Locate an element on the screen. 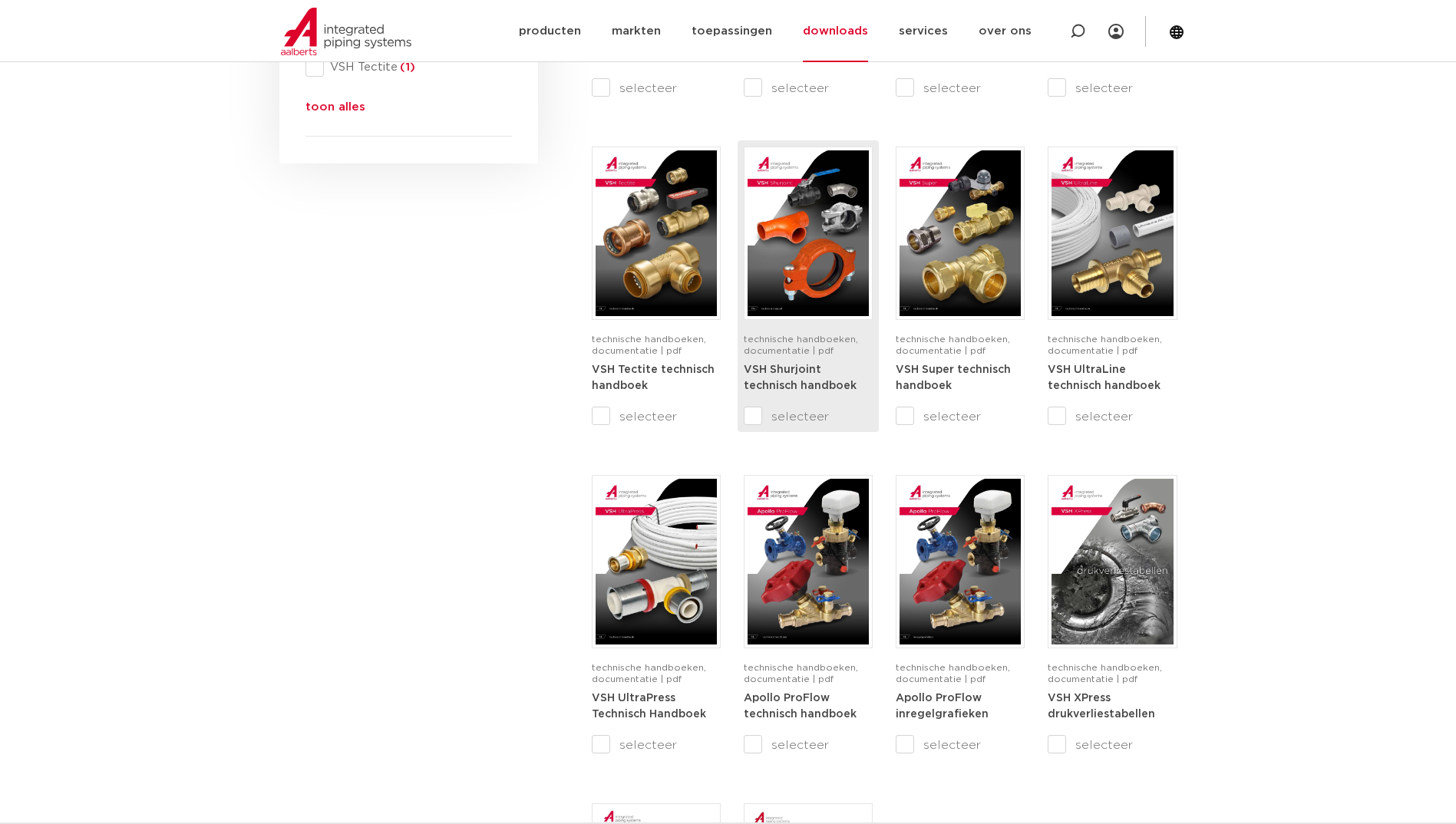 Image resolution: width=1456 pixels, height=824 pixels. img: VSH-XPress_PLT_A4_5007629_2024-2.0_NL-pdf.jpg is located at coordinates (1113, 562).